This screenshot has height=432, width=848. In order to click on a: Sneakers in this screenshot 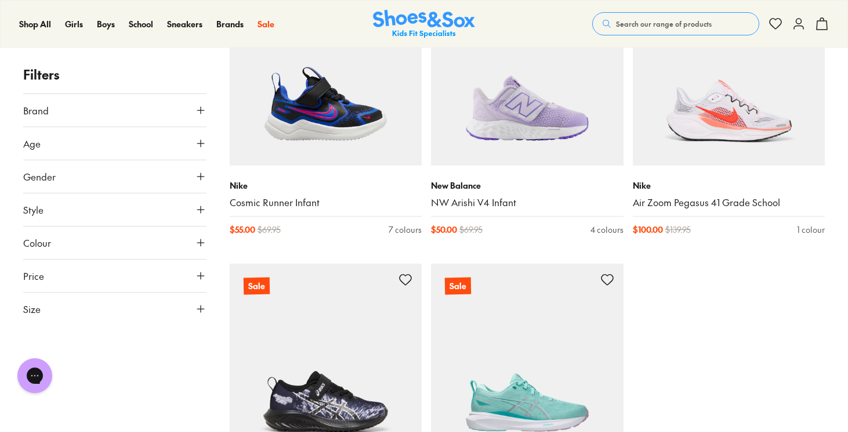, I will do `click(184, 24)`.